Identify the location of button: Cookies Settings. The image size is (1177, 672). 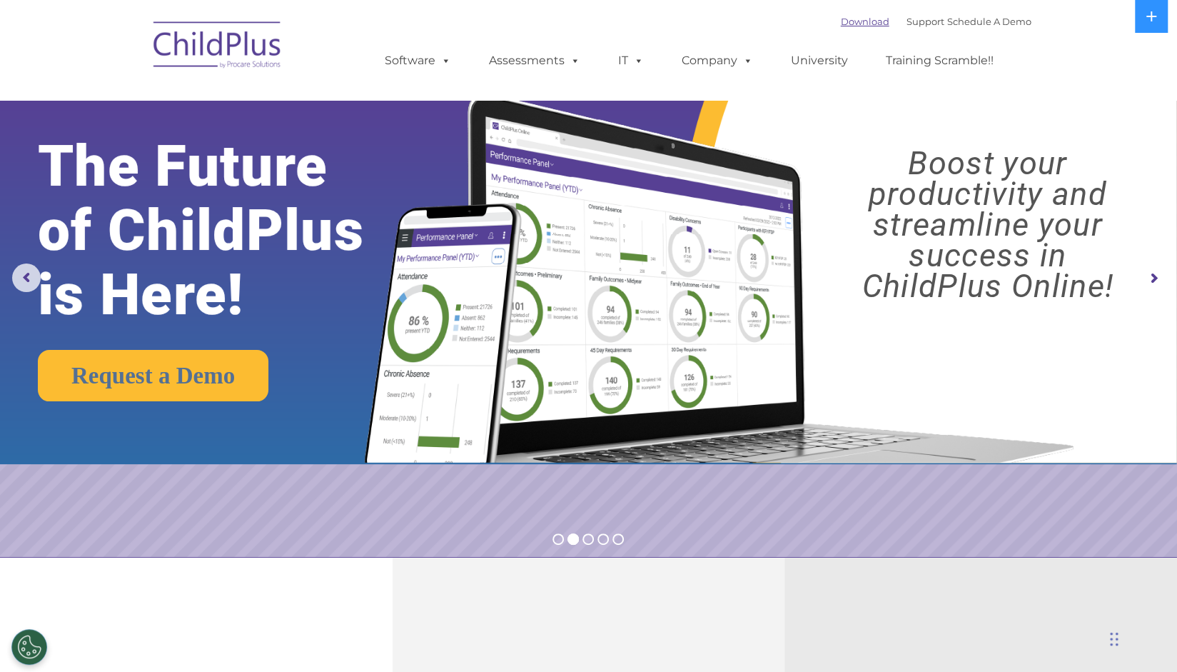
(29, 647).